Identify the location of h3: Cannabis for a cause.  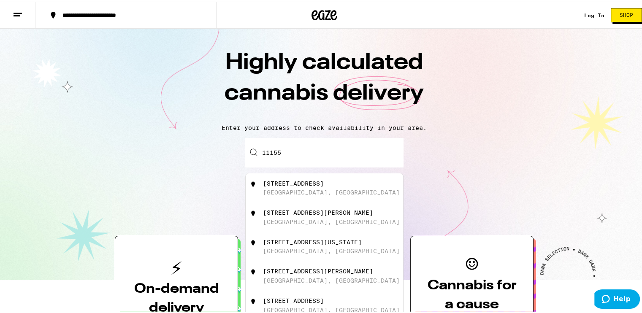
(472, 294).